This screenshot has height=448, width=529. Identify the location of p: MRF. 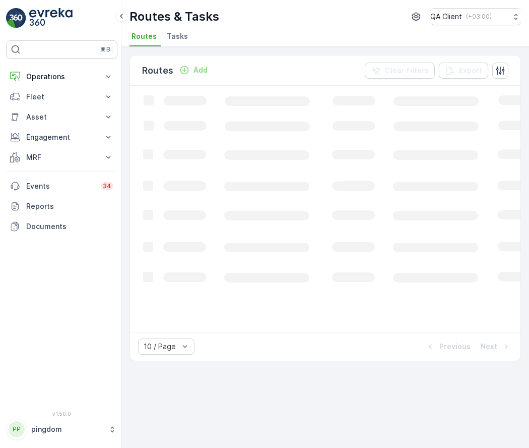
(62, 157).